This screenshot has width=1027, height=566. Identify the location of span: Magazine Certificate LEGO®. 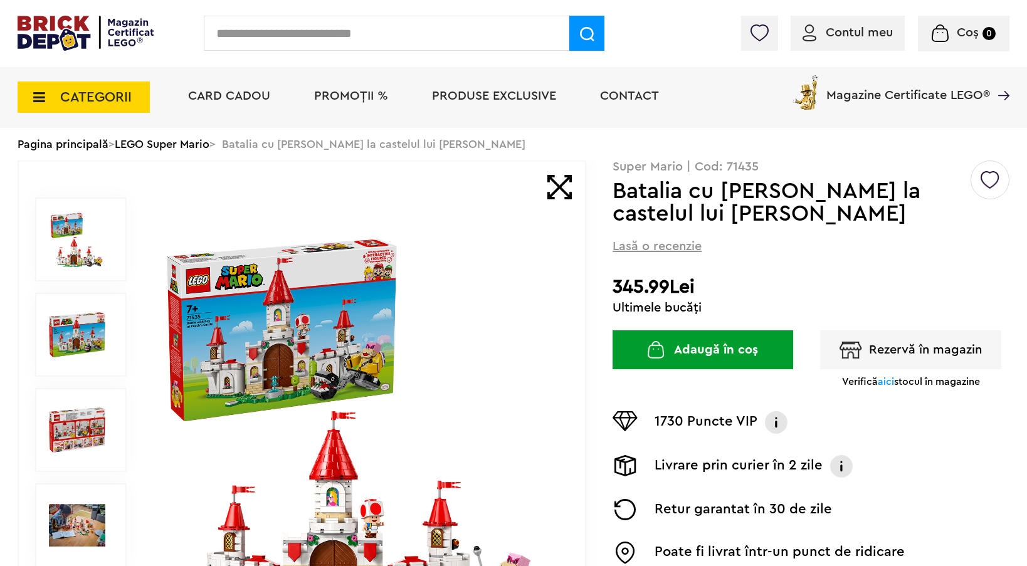
(908, 87).